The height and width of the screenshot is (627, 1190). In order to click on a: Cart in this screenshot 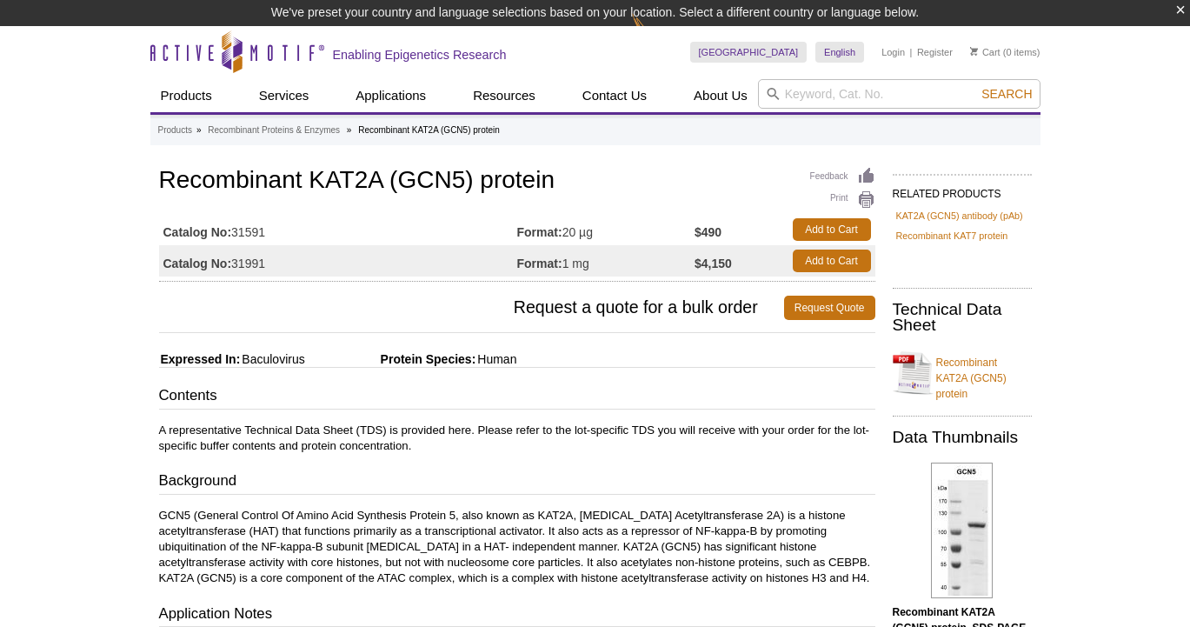, I will do `click(985, 52)`.